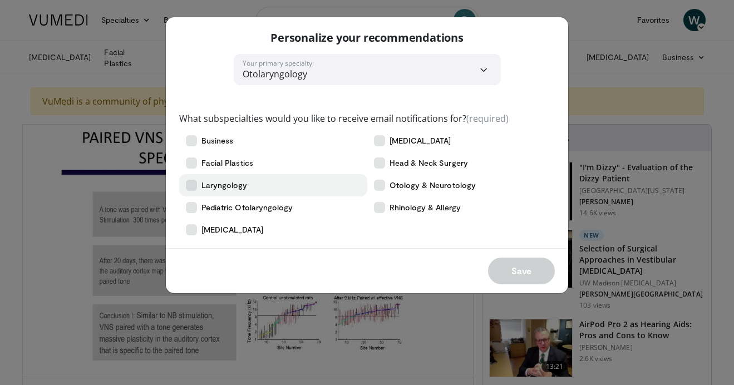 The height and width of the screenshot is (385, 734). I want to click on span: Head & Neck Surgery, so click(429, 163).